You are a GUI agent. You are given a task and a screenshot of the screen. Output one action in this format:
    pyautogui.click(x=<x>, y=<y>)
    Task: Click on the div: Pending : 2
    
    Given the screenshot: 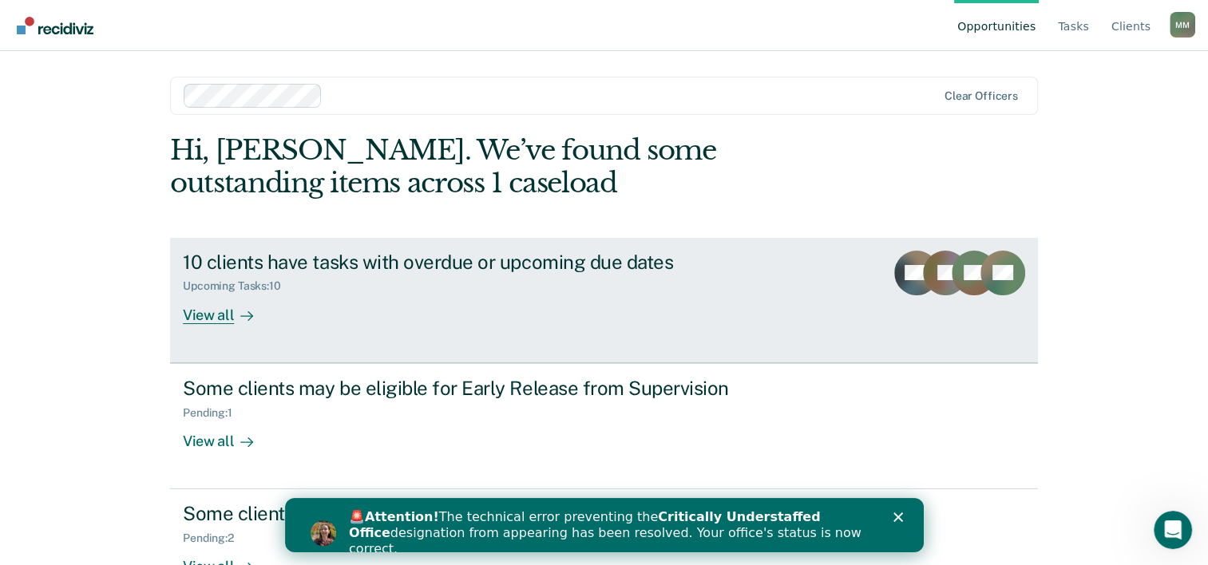 What is the action you would take?
    pyautogui.click(x=215, y=538)
    